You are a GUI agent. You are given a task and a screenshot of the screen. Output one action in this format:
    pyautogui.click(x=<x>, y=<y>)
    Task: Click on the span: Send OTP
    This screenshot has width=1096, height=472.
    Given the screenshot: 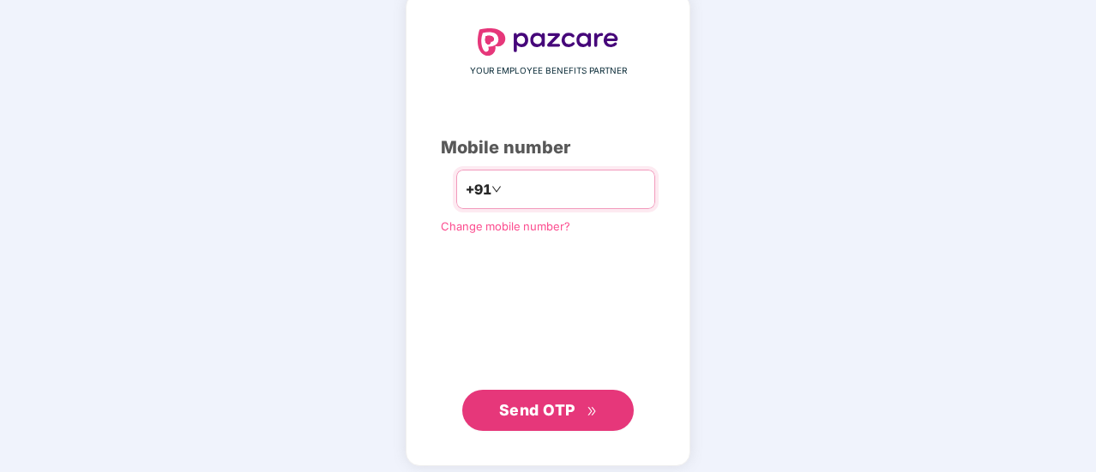 What is the action you would take?
    pyautogui.click(x=537, y=410)
    